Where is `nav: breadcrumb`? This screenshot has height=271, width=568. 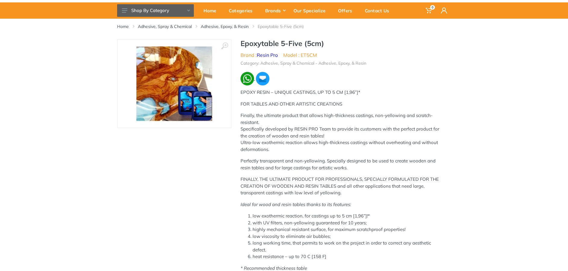
nav: breadcrumb is located at coordinates (284, 26).